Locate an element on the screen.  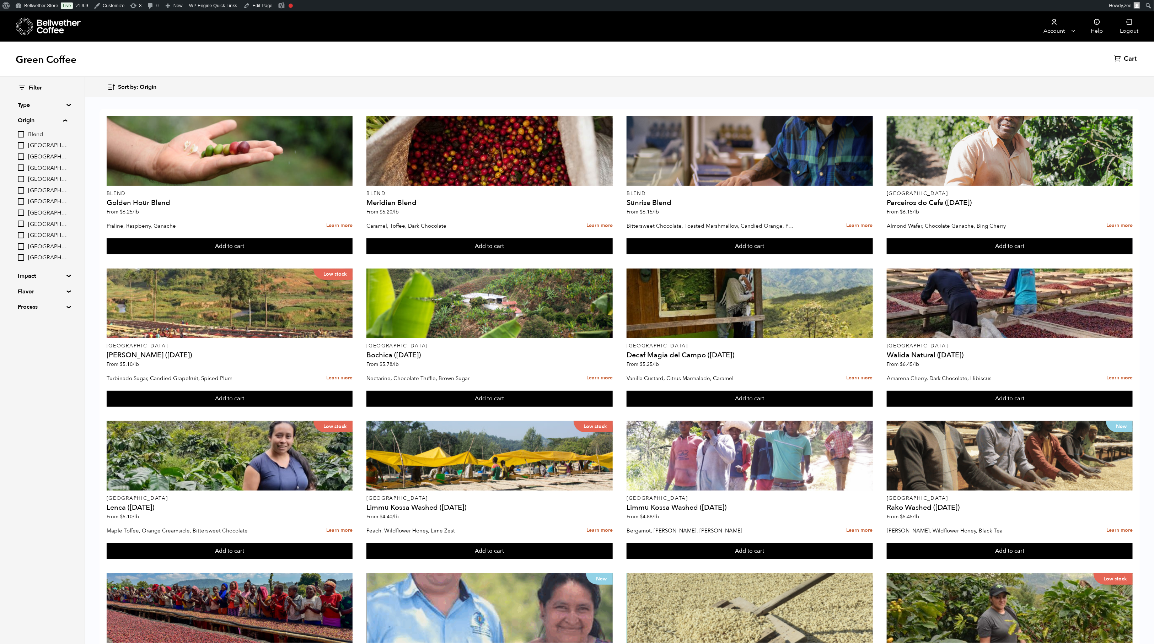
bdi: 4.88 is located at coordinates (649, 517).